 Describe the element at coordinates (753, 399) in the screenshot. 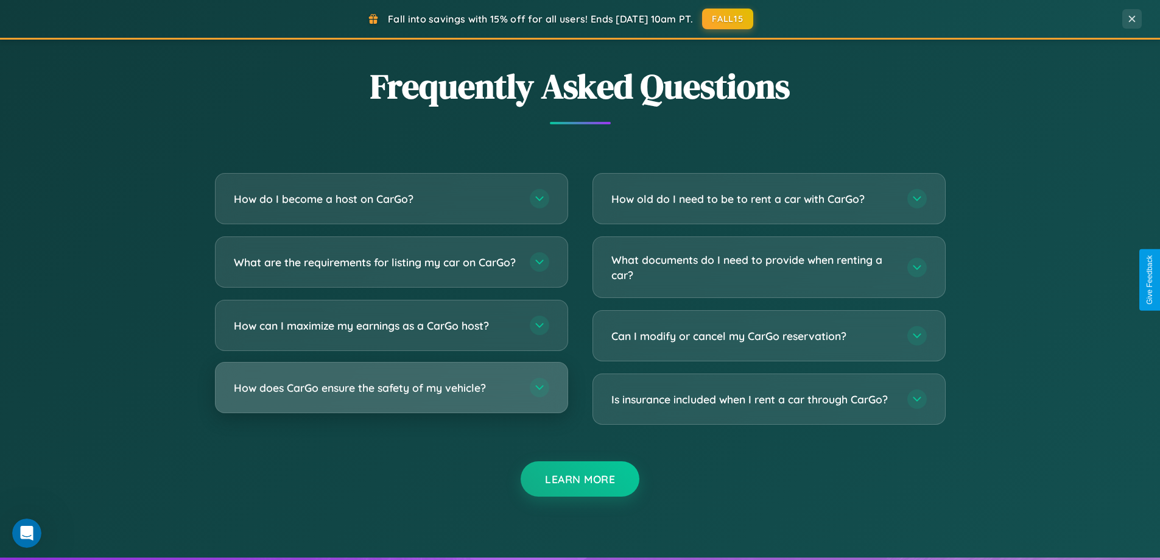

I see `h3: Is insurance included when I rent a car through CarGo?` at that location.